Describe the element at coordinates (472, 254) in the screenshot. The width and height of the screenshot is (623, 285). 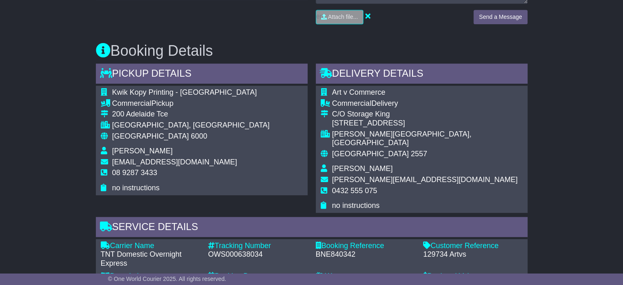
I see `div: 129734 Artvs` at that location.